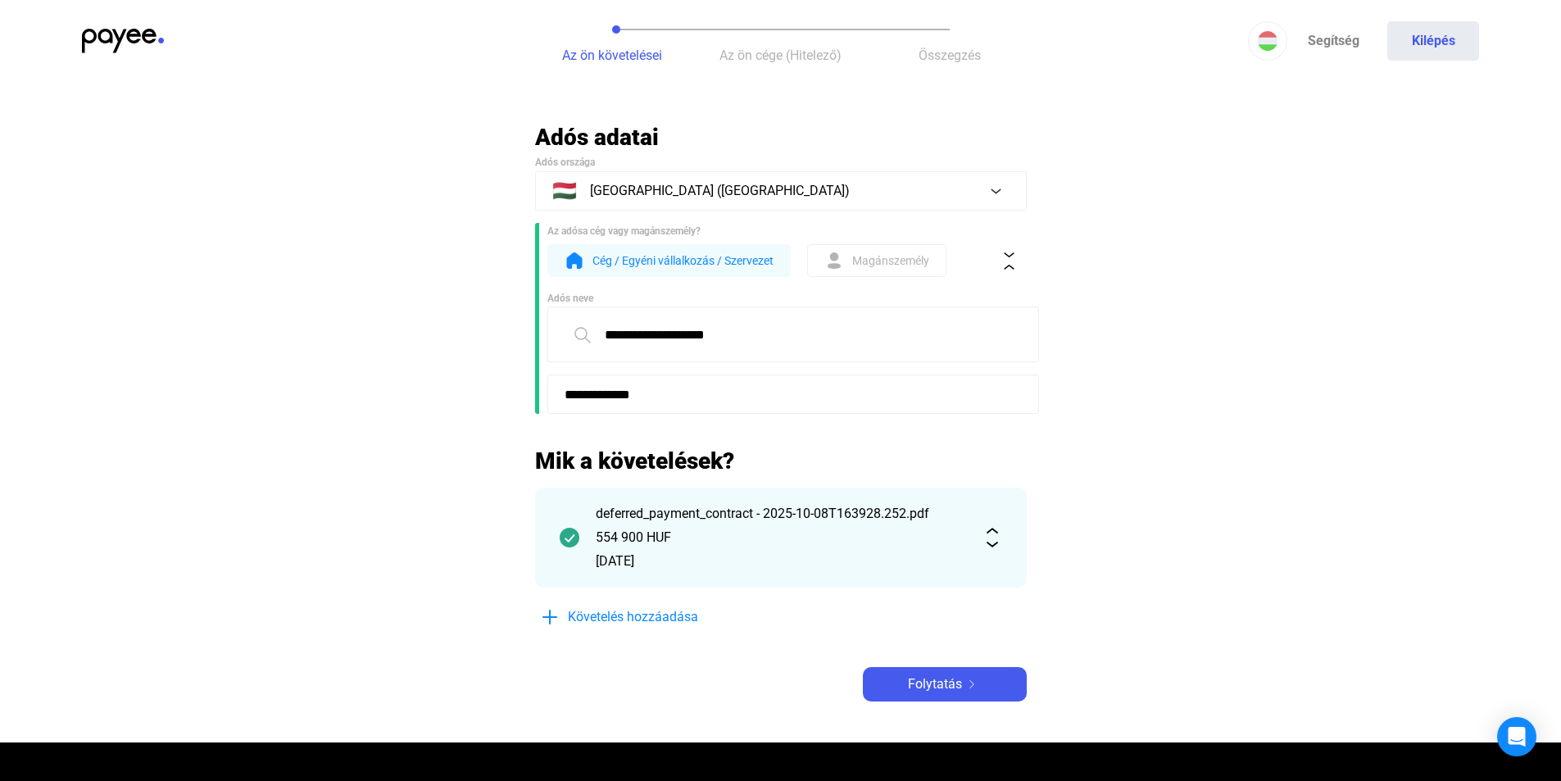 Image resolution: width=1561 pixels, height=781 pixels. I want to click on div: Az adósa cég vagy magánszemély?, so click(787, 231).